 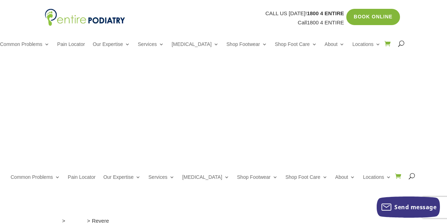 I want to click on a: Book Online, so click(x=373, y=17).